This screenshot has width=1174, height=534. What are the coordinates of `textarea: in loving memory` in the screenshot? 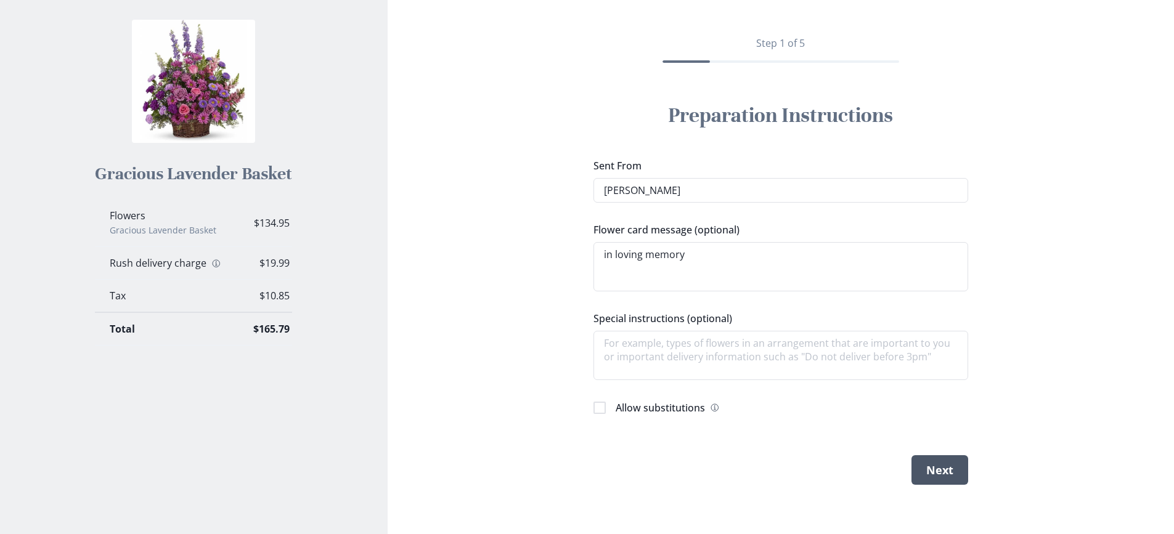 It's located at (781, 267).